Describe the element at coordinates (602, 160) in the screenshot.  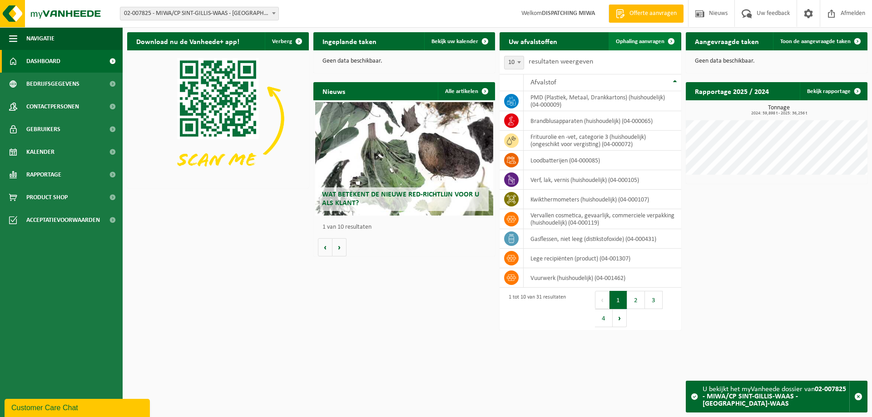
I see `td: loodbatterijen (04-000085)` at that location.